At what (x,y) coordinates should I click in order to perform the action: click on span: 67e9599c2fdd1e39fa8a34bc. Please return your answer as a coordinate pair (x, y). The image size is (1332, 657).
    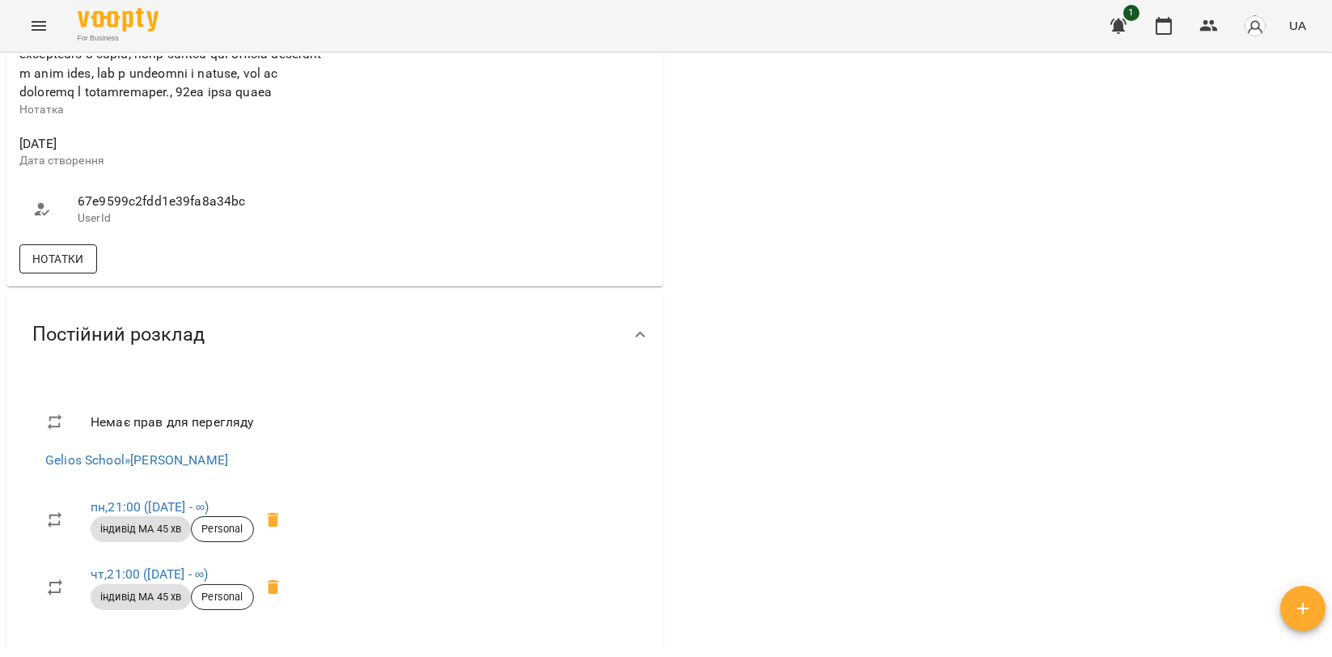
    Looking at the image, I should click on (198, 201).